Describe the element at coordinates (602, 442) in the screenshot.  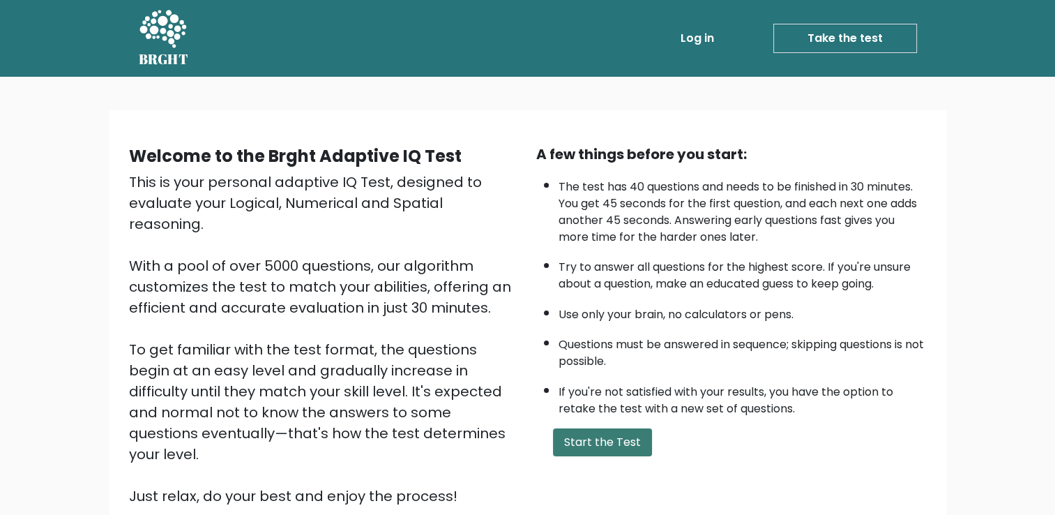
I see `button: Start the Test` at that location.